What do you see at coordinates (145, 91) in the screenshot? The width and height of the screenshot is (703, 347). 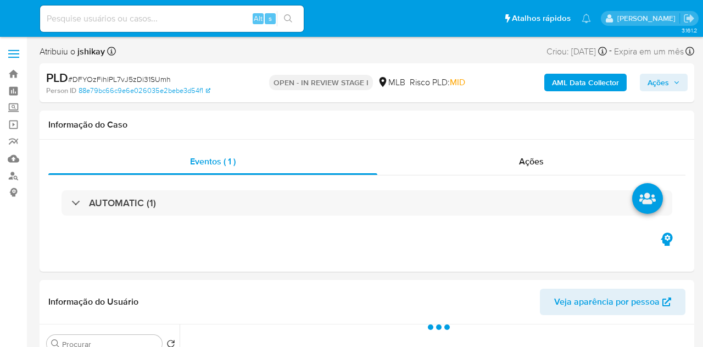 I see `a: 88e79bc66c9e6e026035e2bebe3d54f1` at bounding box center [145, 91].